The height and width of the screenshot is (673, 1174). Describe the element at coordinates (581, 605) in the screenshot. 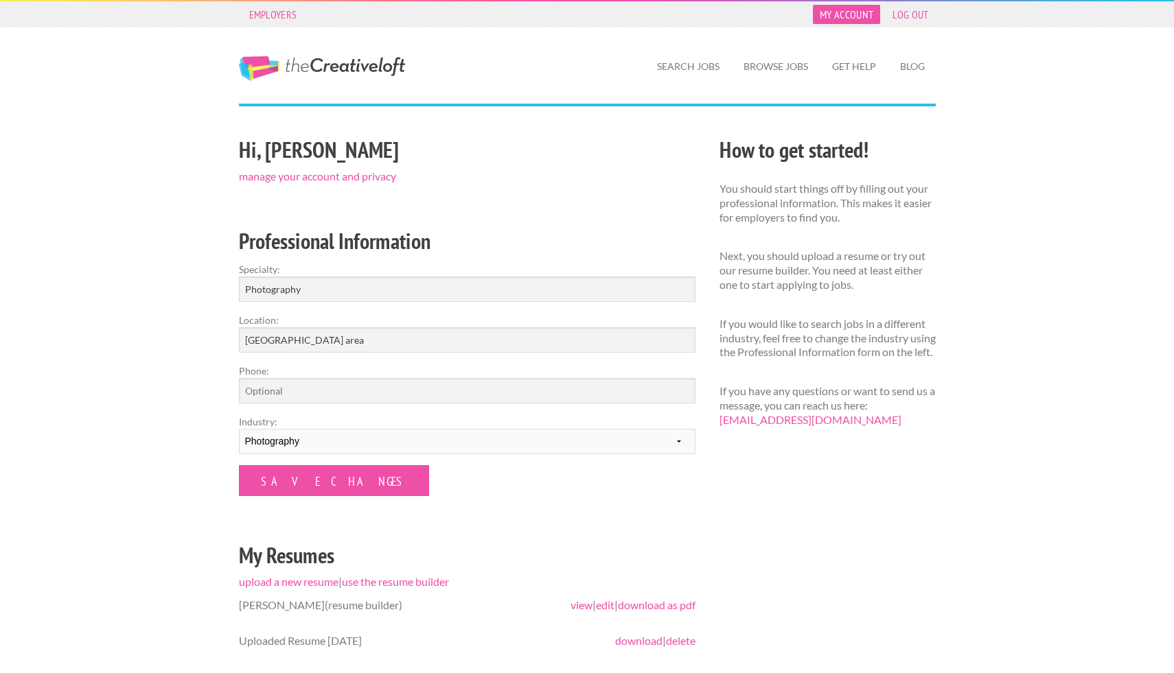

I see `a: view` at that location.